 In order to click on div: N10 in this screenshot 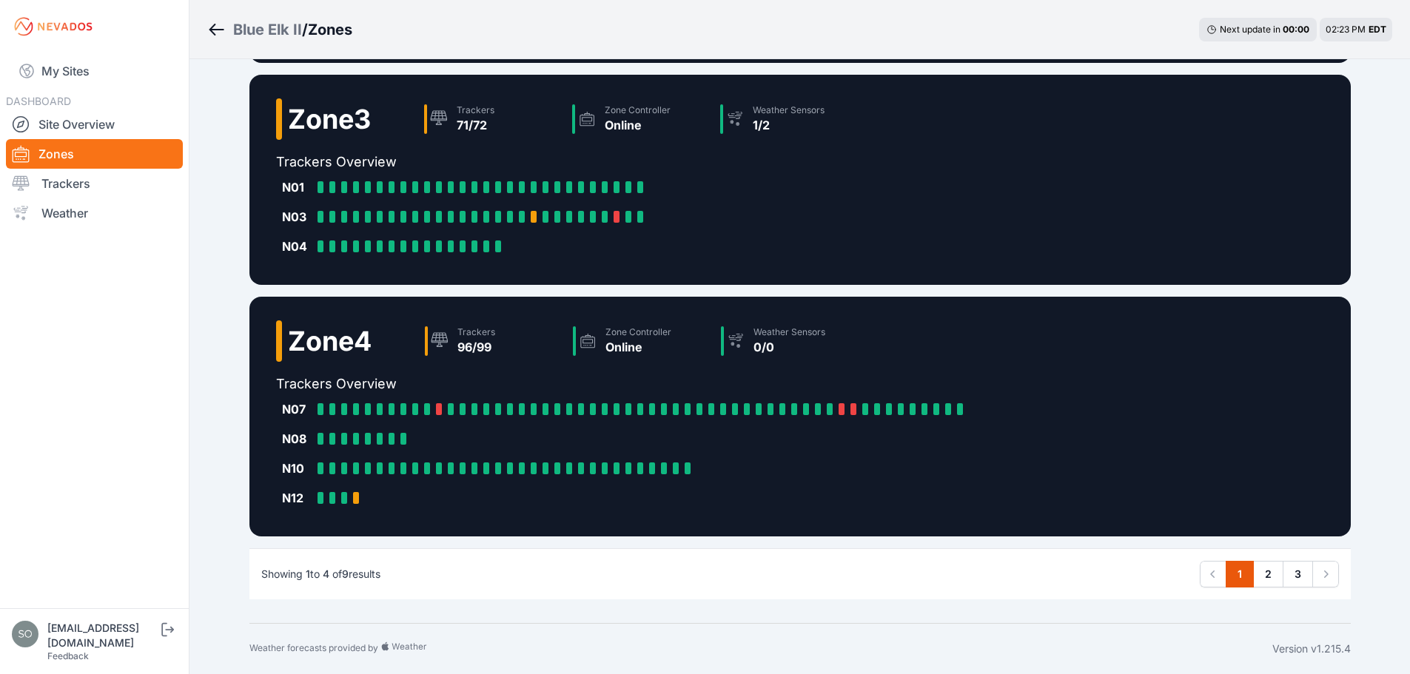, I will do `click(297, 469)`.